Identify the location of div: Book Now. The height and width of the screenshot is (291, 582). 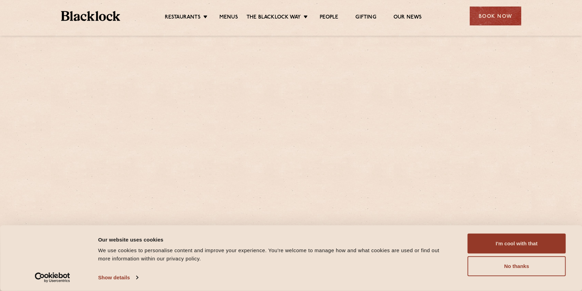
(496, 16).